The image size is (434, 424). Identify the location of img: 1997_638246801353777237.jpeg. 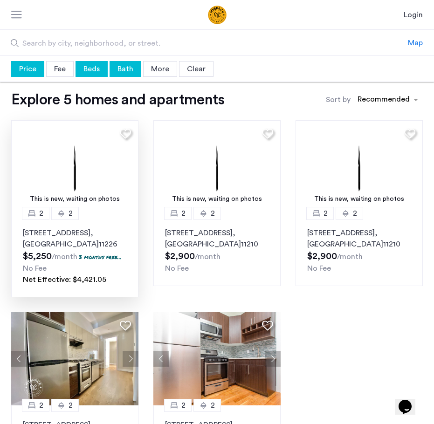
(217, 359).